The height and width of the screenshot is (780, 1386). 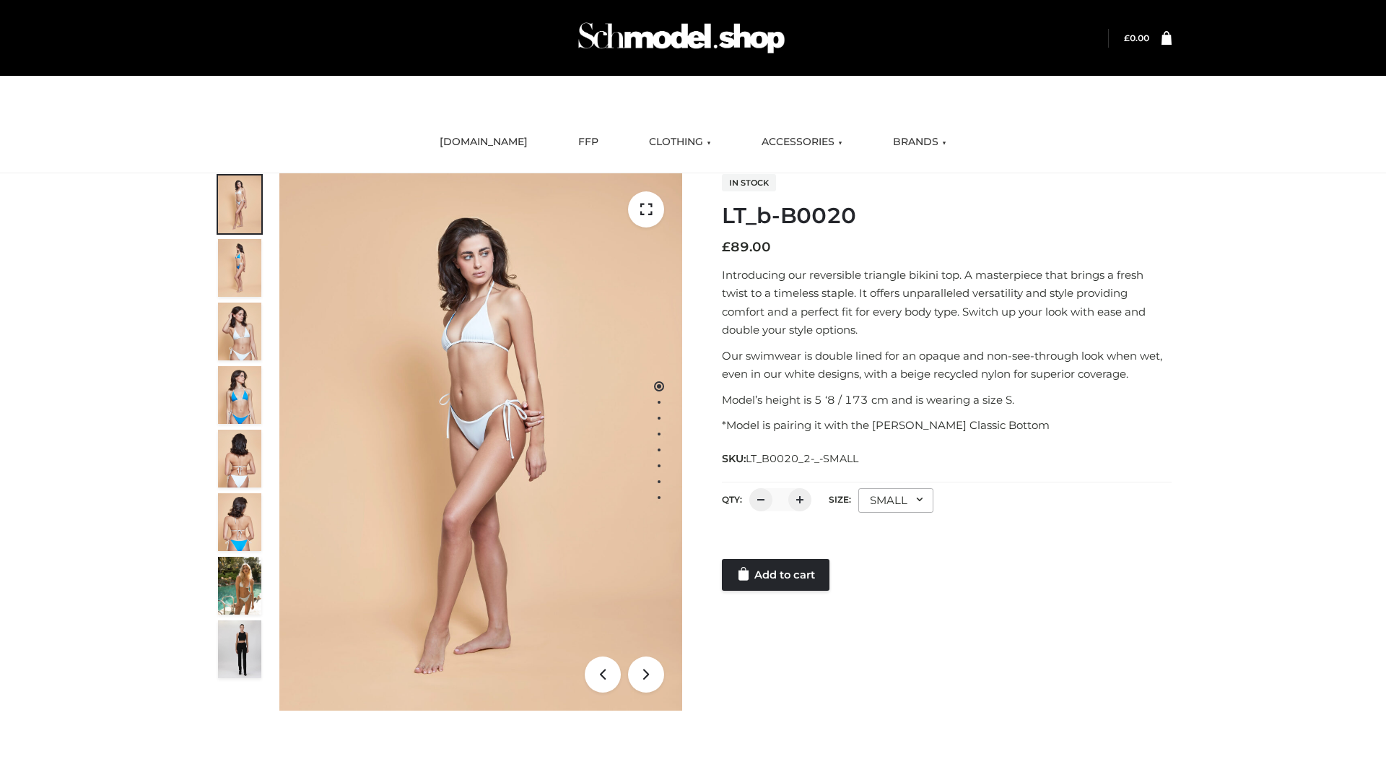 What do you see at coordinates (802, 458) in the screenshot?
I see `span: LT_B0020_2-_-SMALL` at bounding box center [802, 458].